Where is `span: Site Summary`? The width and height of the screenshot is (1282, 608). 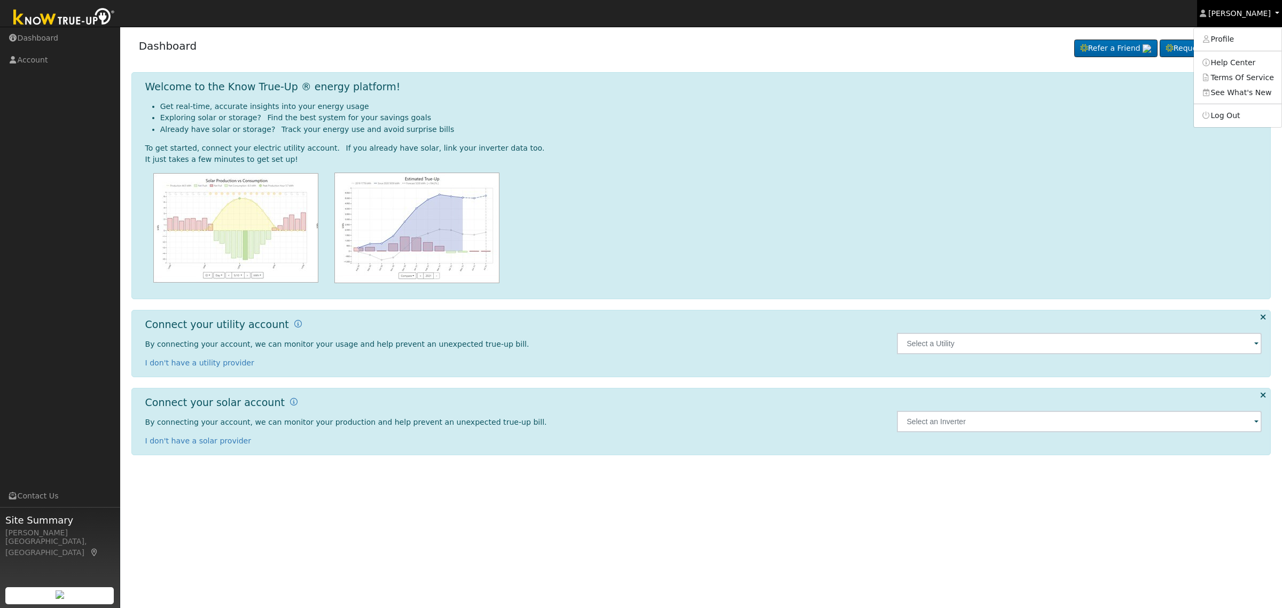
span: Site Summary is located at coordinates (60, 520).